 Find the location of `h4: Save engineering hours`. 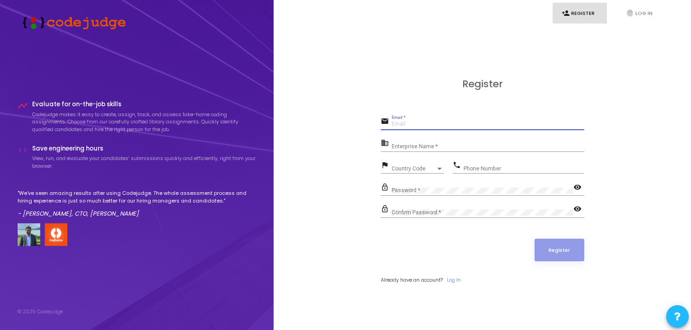

h4: Save engineering hours is located at coordinates (144, 149).